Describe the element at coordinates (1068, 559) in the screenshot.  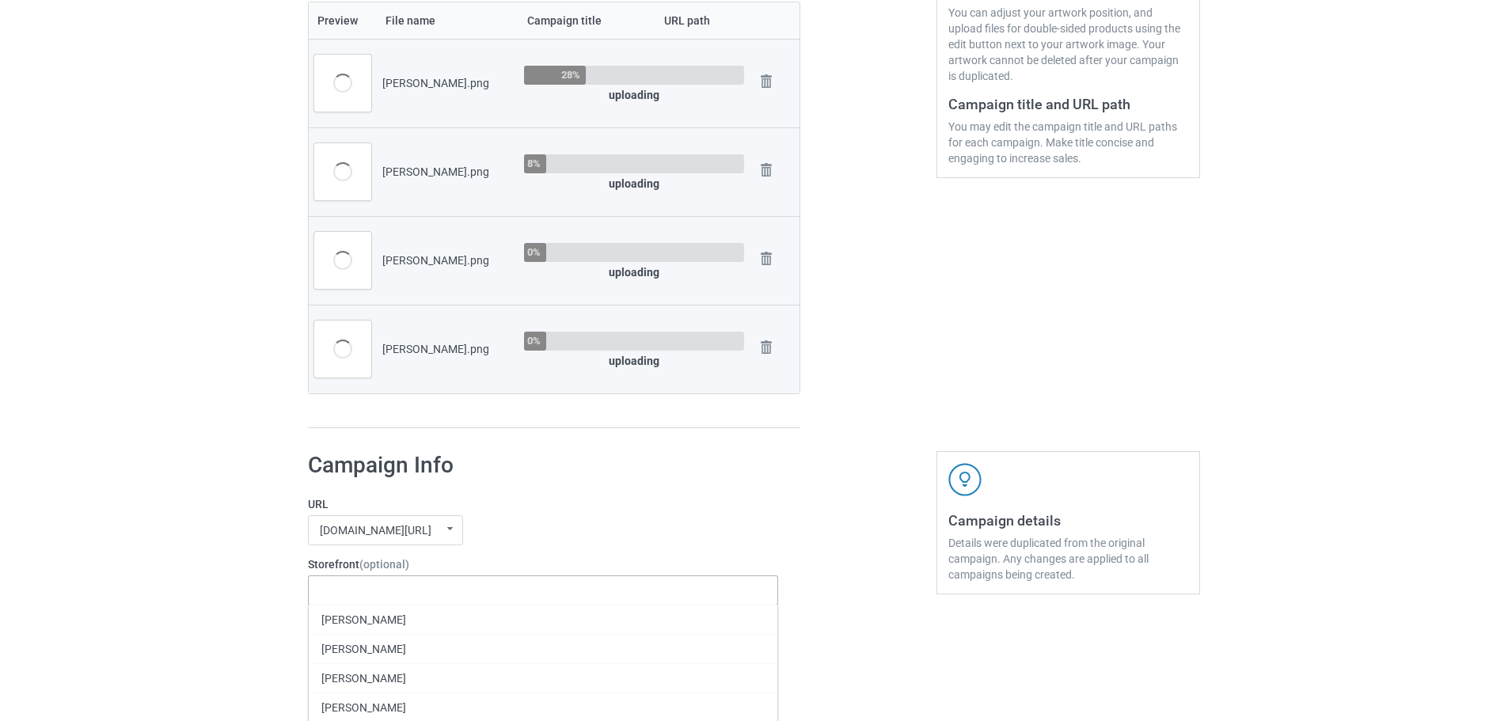
I see `div: Details were duplicated from the original campaign. Any changes are applied to all campaigns bein...` at that location.